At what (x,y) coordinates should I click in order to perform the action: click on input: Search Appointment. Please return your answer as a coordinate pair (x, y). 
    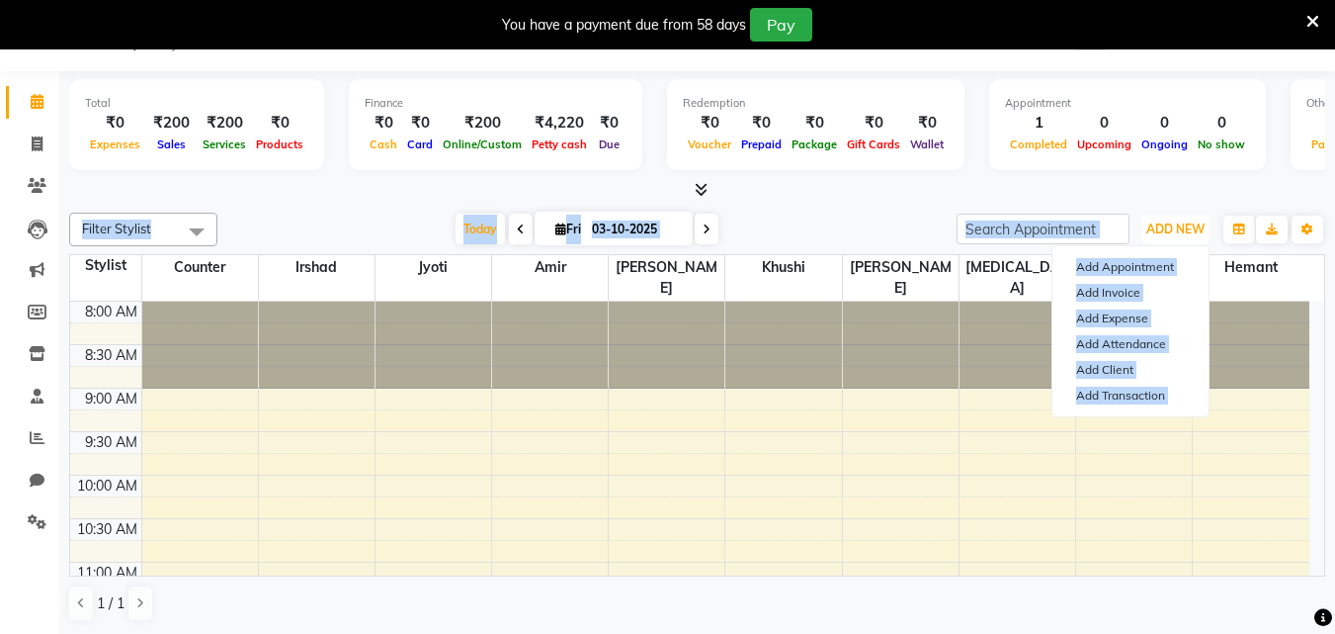
    Looking at the image, I should click on (1043, 228).